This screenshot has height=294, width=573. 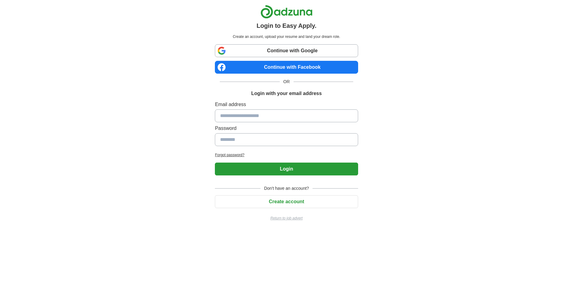 I want to click on button: Login, so click(x=286, y=169).